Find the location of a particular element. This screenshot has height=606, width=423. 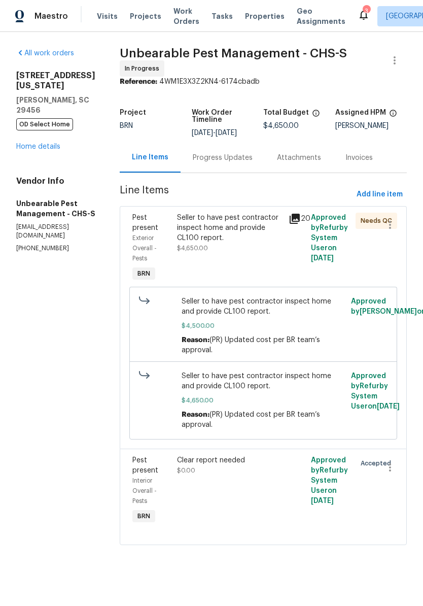

div: 4WM1E3X3Z2KN4-6174cbadb is located at coordinates (263, 82).